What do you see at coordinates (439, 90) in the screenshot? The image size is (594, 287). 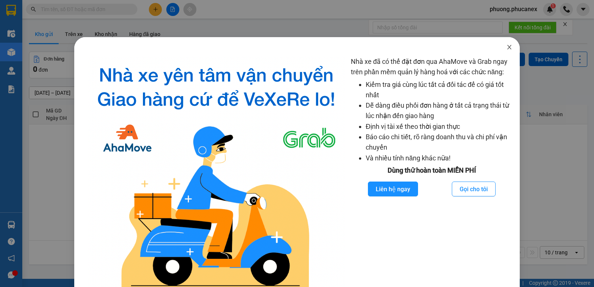 I see `li: Kiểm tra giá cùng lúc tất cả đối tác để có giá tốt nhất` at bounding box center [439, 90].